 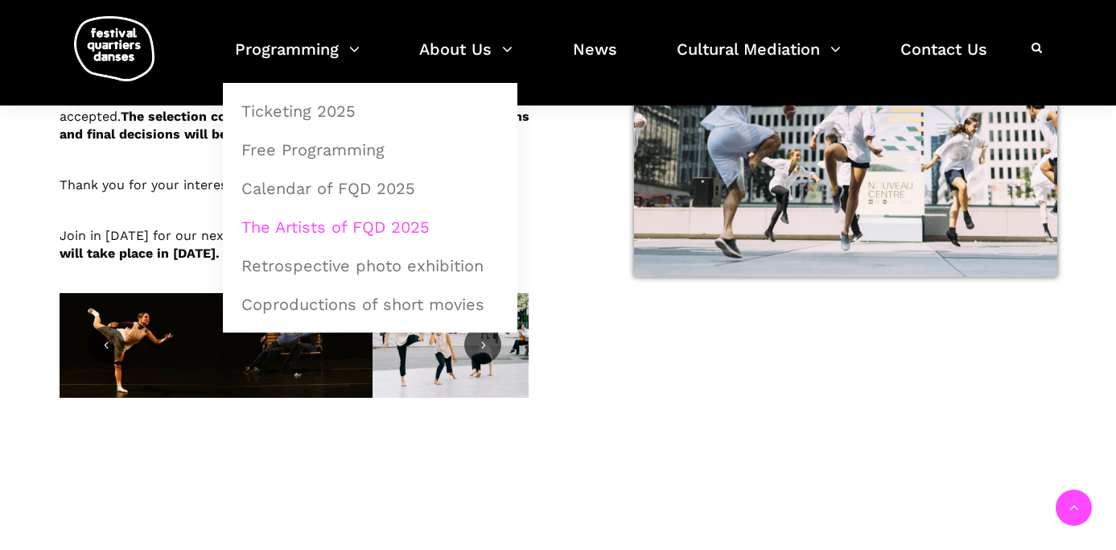 I want to click on img: logo-fqd-med, so click(x=114, y=48).